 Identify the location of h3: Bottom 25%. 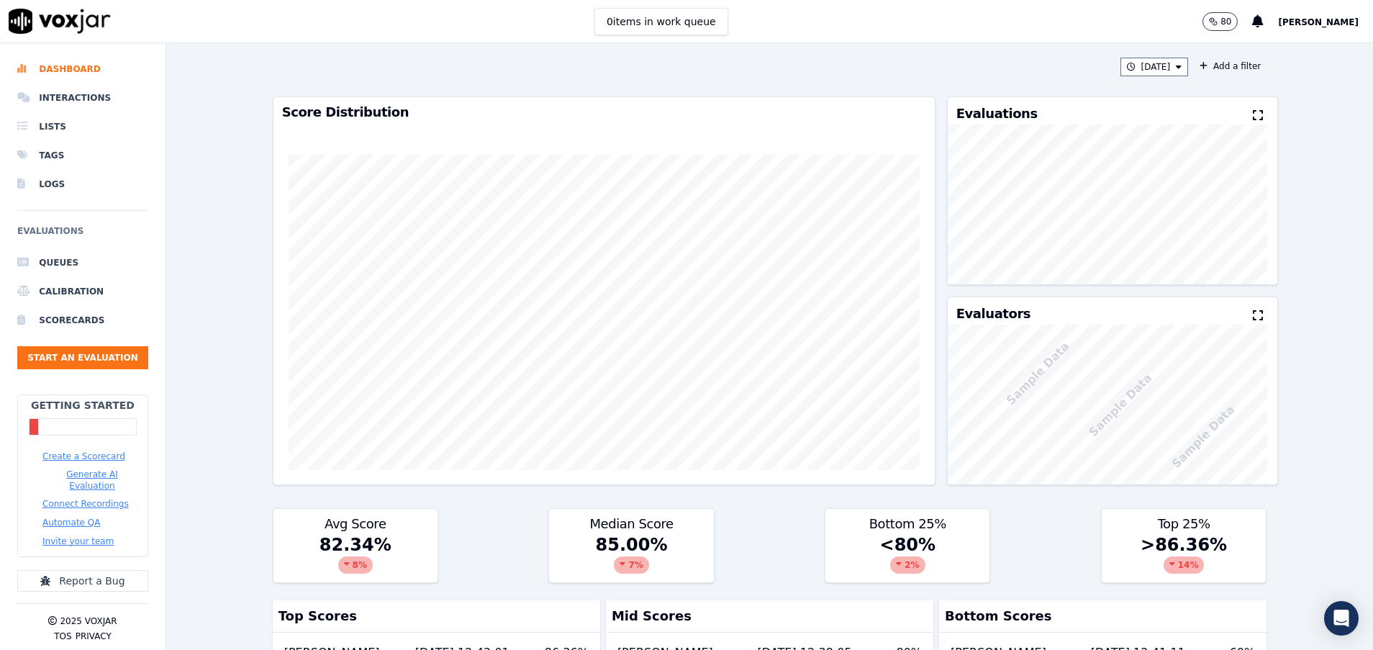
(907, 524).